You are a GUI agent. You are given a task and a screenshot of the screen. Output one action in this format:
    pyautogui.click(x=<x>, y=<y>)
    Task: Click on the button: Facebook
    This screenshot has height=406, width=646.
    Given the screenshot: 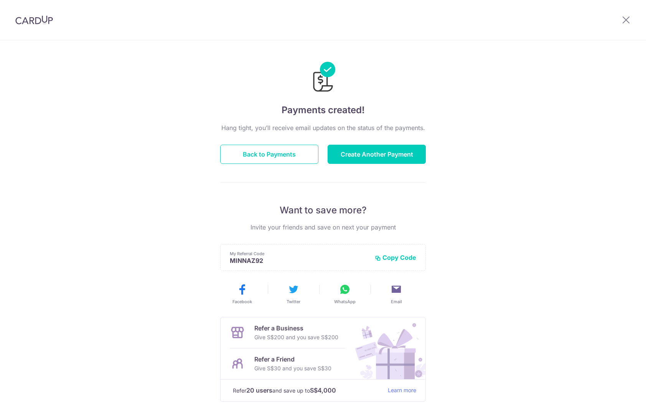 What is the action you would take?
    pyautogui.click(x=242, y=294)
    